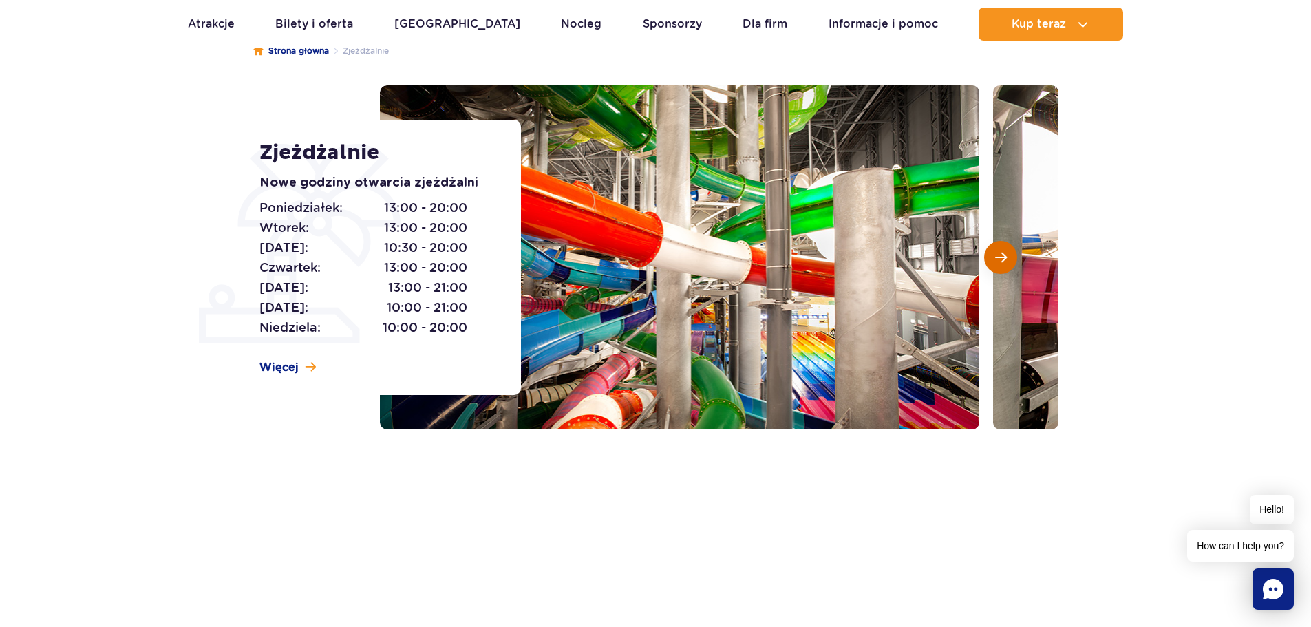 The width and height of the screenshot is (1311, 627). What do you see at coordinates (883, 24) in the screenshot?
I see `a: Informacje i pomoc` at bounding box center [883, 24].